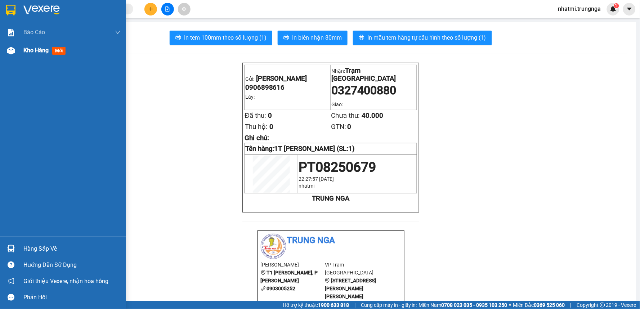 The image size is (640, 309). I want to click on span: question-circle, so click(11, 265).